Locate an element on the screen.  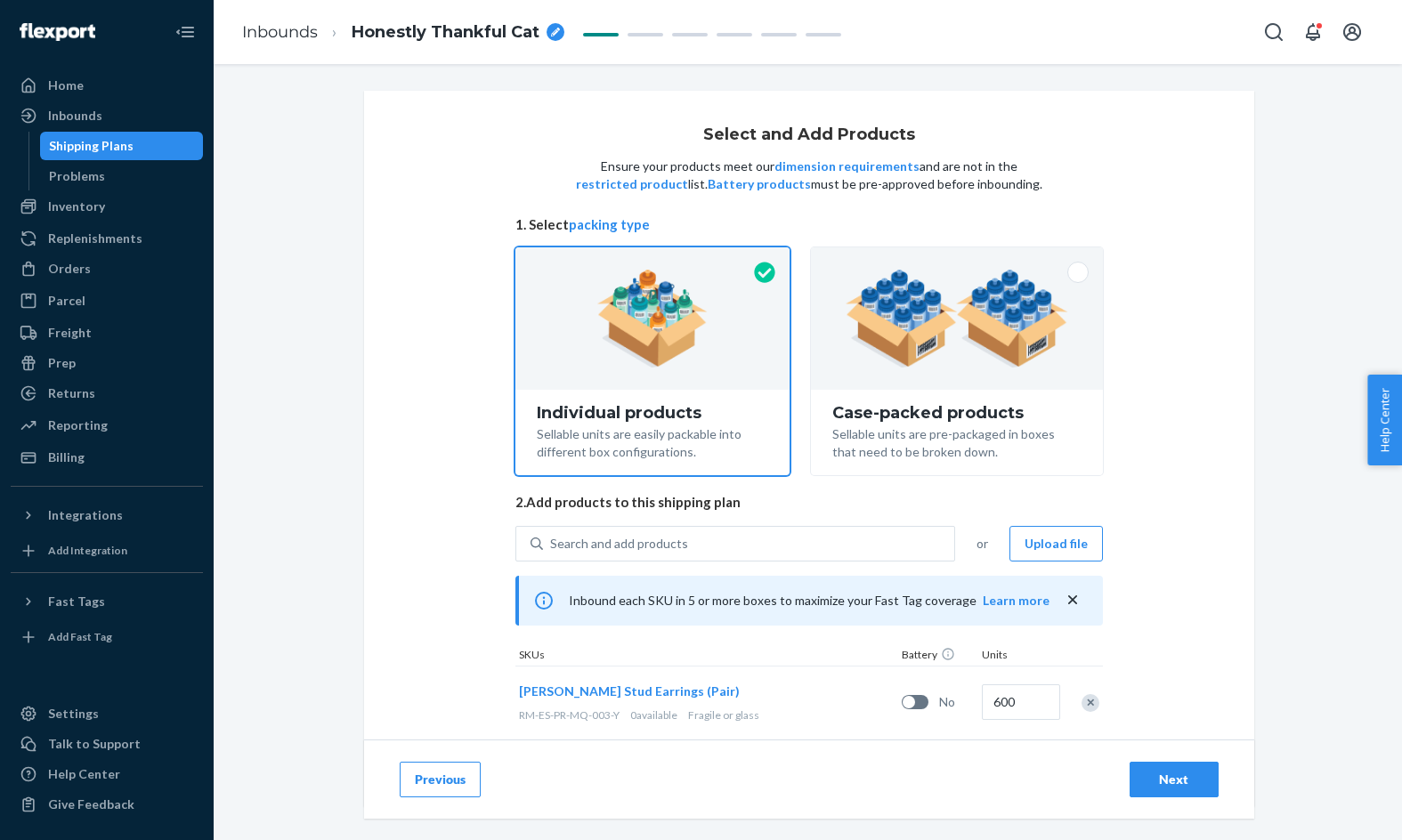
a: Freight is located at coordinates (107, 332).